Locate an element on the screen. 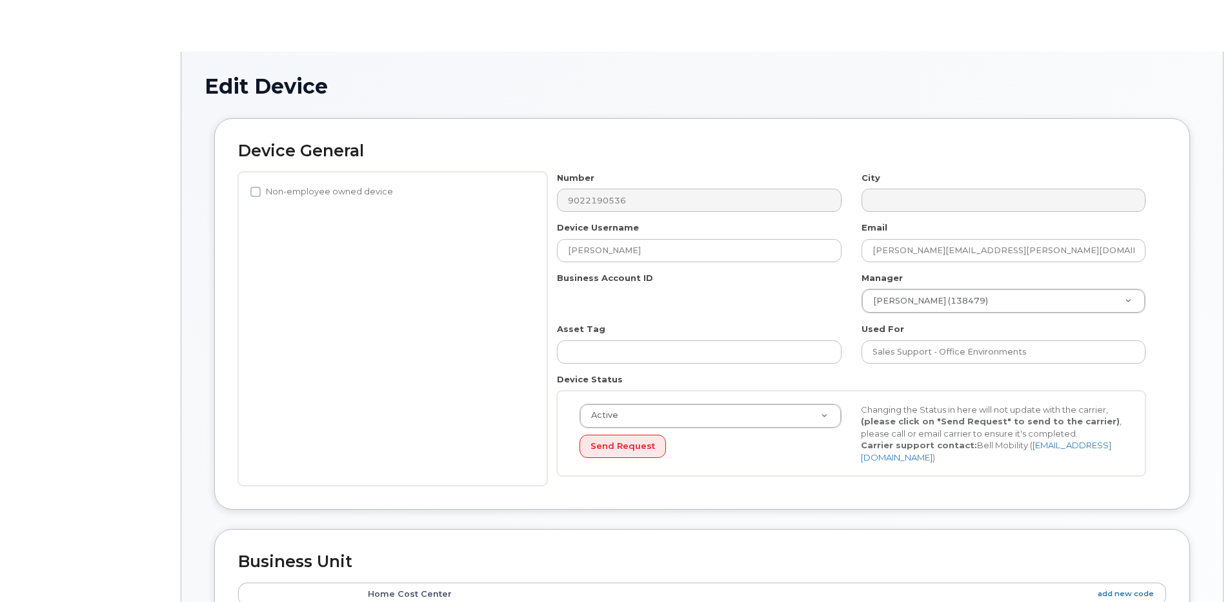 The image size is (1230, 602). label: Number is located at coordinates (576, 178).